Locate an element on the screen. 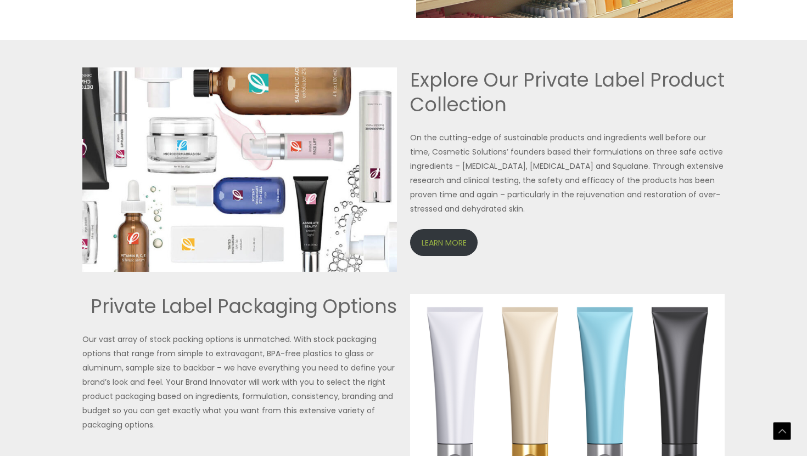 The image size is (807, 456). h2: Explore Our Private Label Product Collection is located at coordinates (567, 92).